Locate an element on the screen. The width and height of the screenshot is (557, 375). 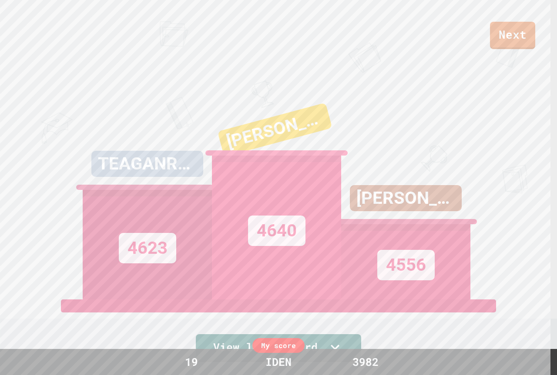
div: IDEN is located at coordinates (278, 362).